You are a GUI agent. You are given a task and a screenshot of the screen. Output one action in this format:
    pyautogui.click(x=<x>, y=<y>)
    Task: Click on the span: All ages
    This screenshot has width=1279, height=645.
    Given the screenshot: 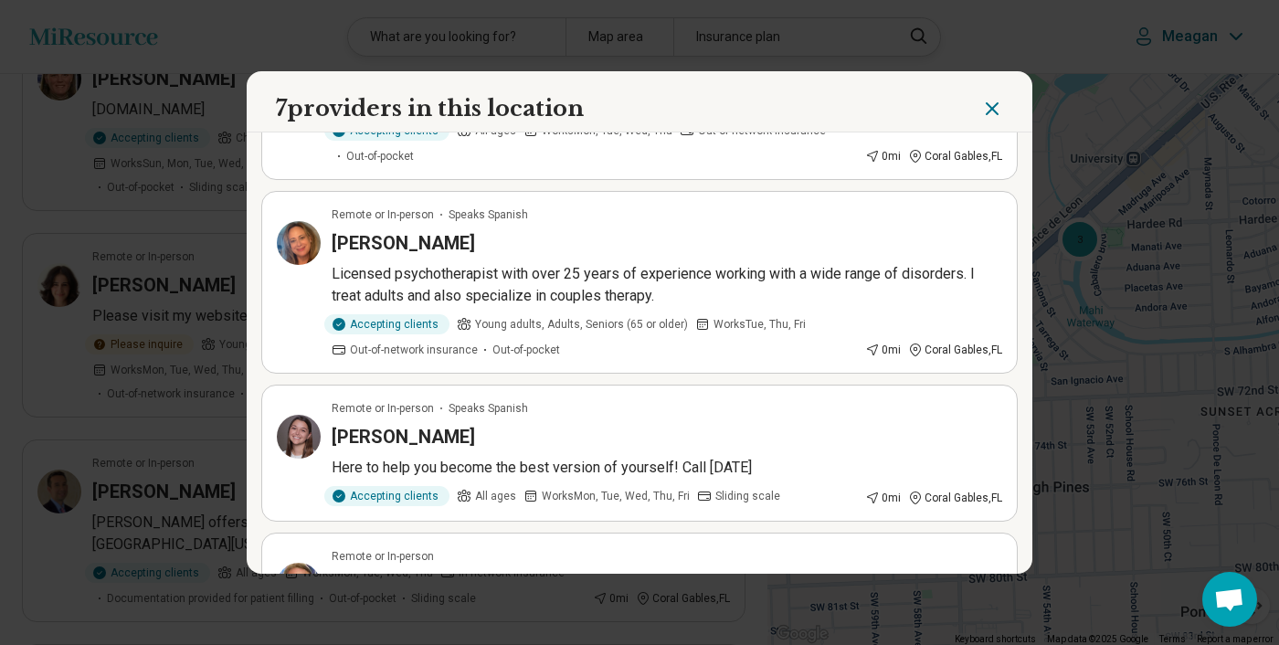 What is the action you would take?
    pyautogui.click(x=495, y=496)
    